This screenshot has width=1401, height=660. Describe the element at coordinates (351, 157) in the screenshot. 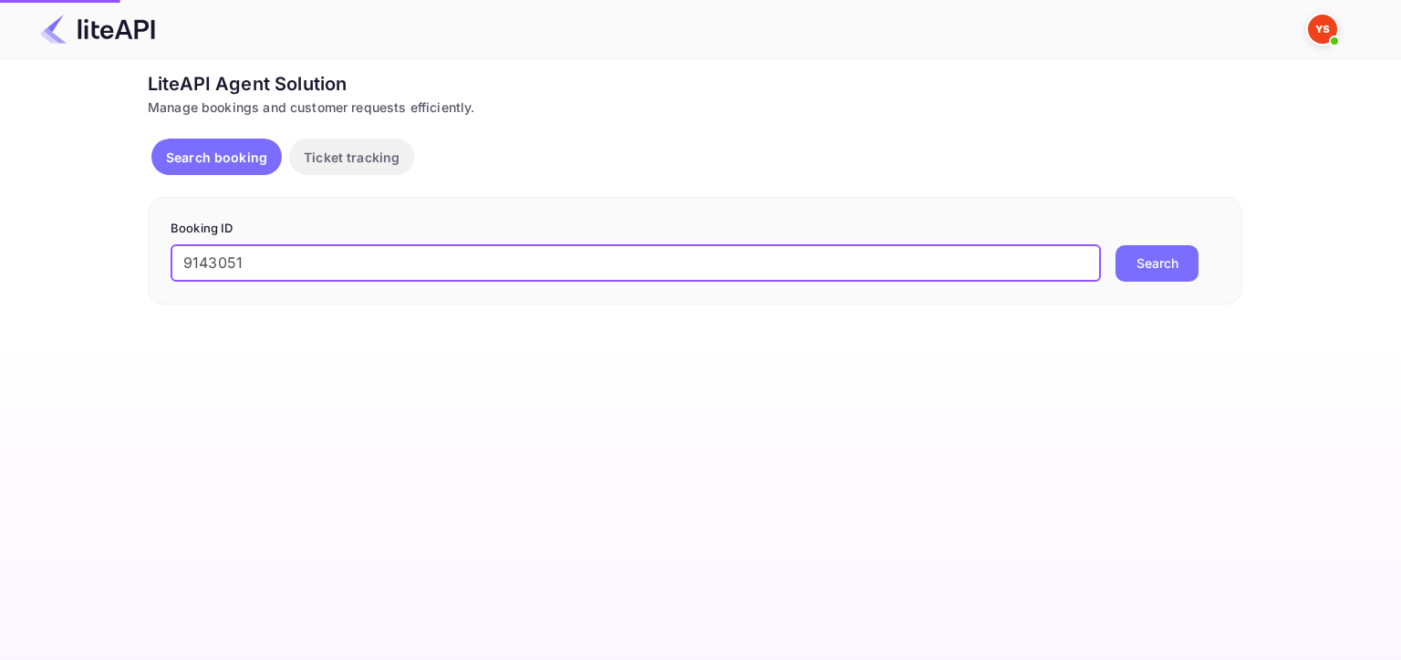

I see `p: Ticket tracking` at that location.